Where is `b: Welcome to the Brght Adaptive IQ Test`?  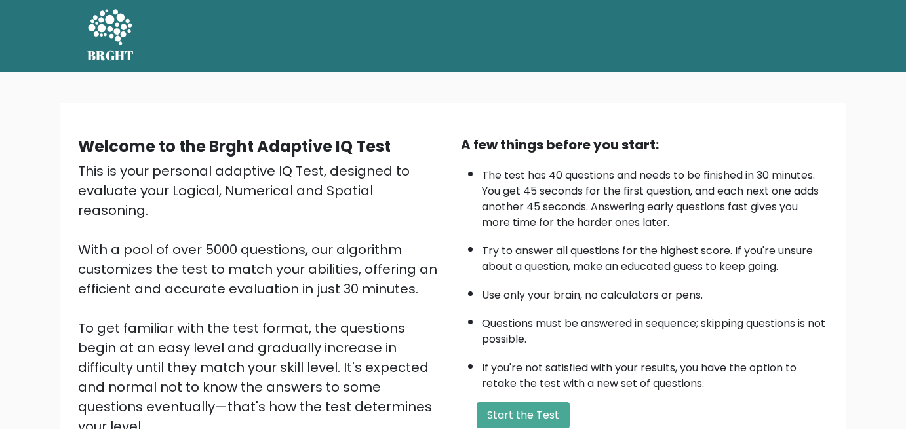
b: Welcome to the Brght Adaptive IQ Test is located at coordinates (234, 146).